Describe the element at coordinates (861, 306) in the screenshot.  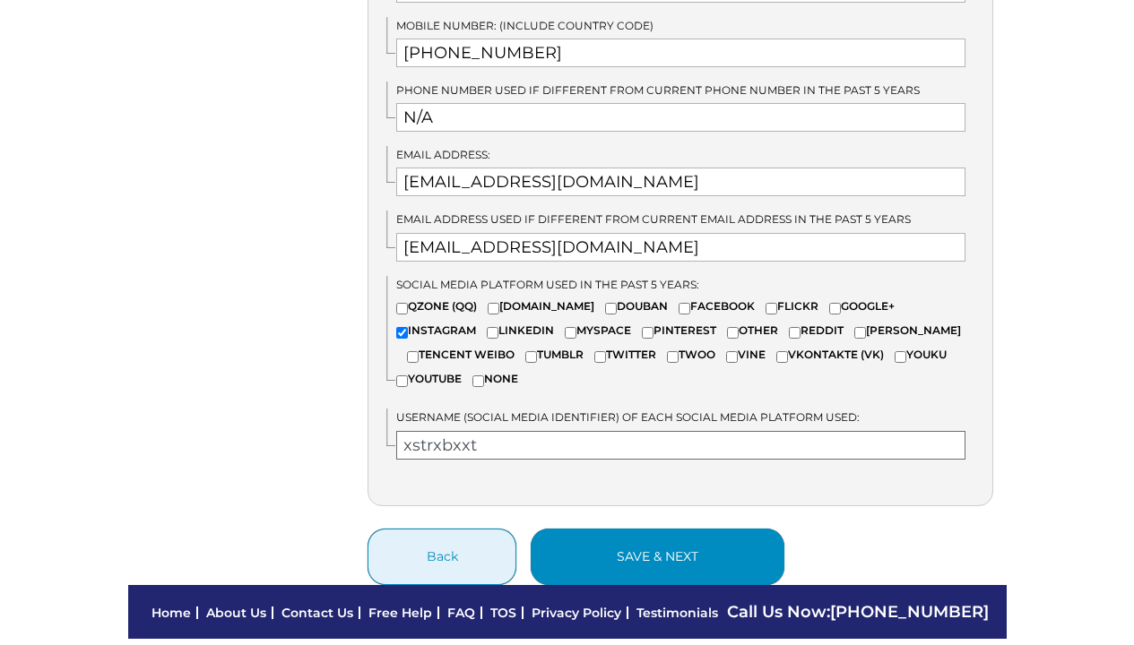
I see `label: GOOGLE+` at that location.